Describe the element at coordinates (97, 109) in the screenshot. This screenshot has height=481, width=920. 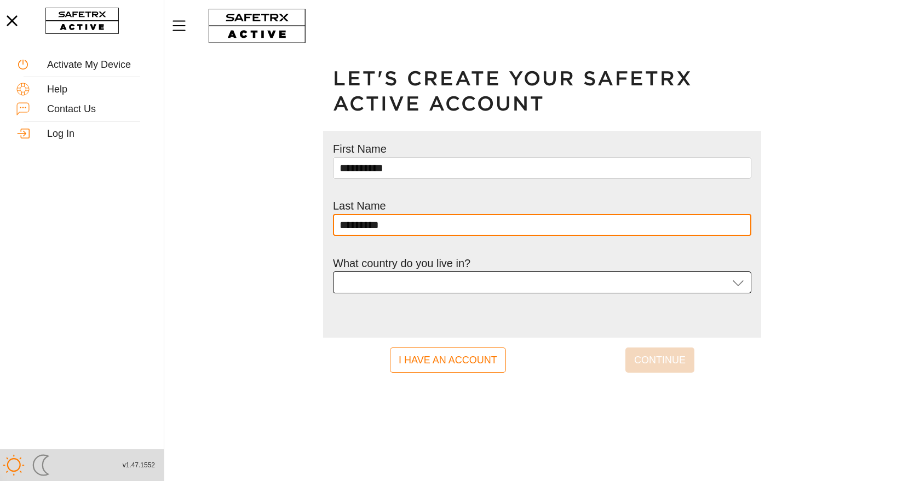
I see `div: Contact Us` at that location.